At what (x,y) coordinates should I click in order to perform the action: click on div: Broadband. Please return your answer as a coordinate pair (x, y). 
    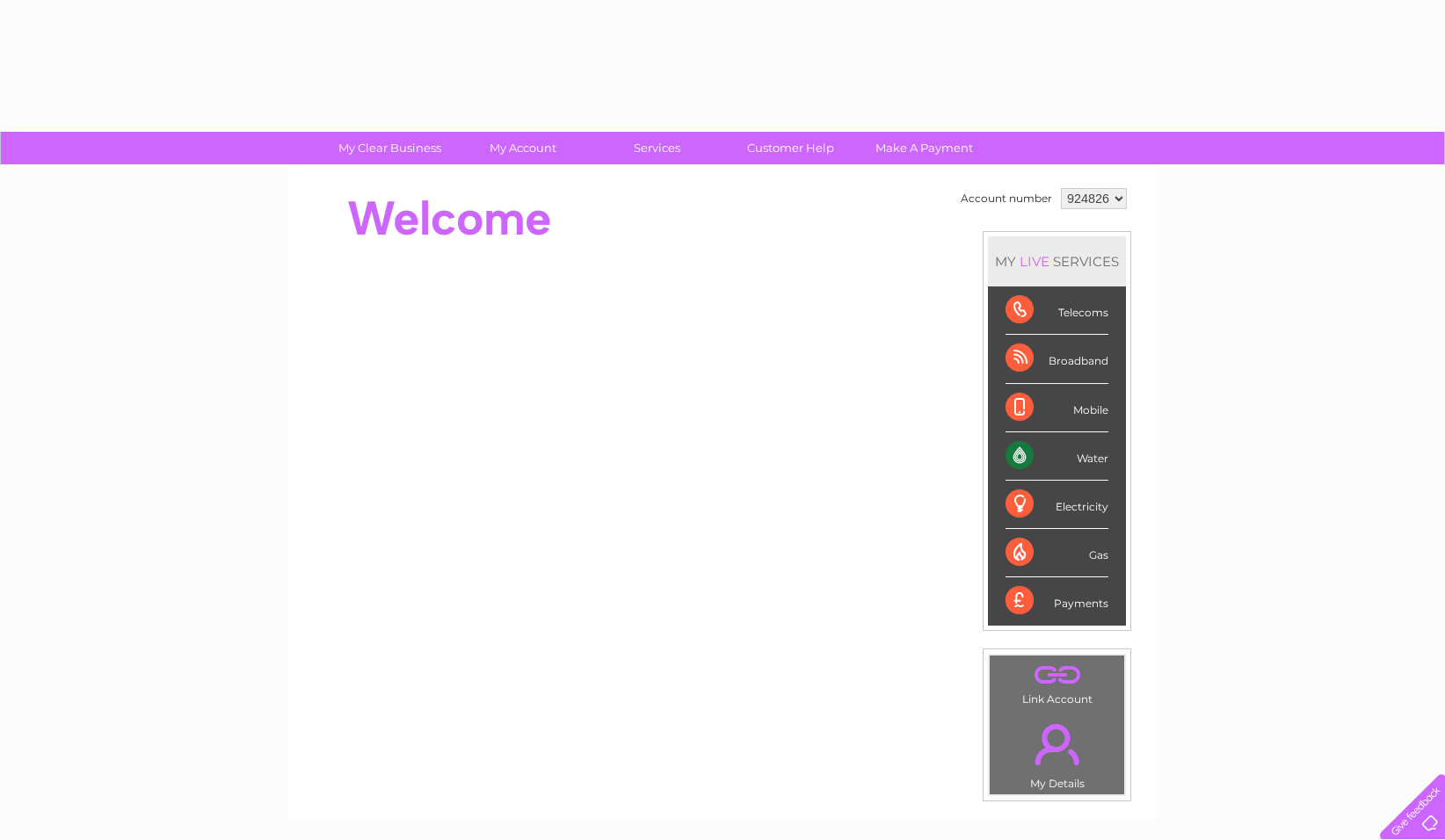
    Looking at the image, I should click on (1056, 358).